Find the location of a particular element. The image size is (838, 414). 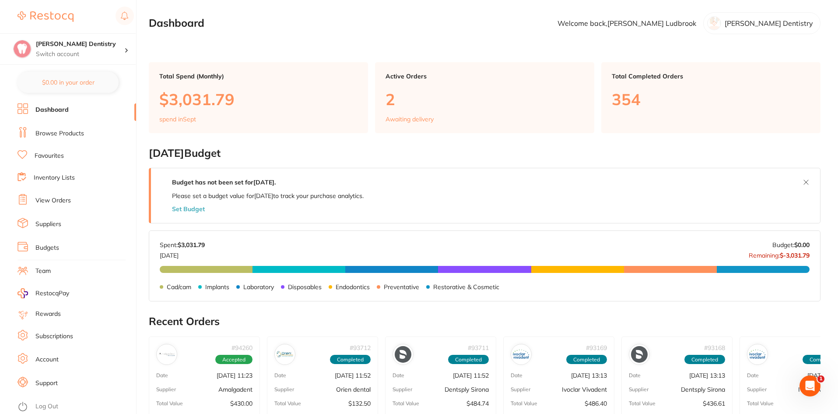

a: Account is located at coordinates (47, 359).